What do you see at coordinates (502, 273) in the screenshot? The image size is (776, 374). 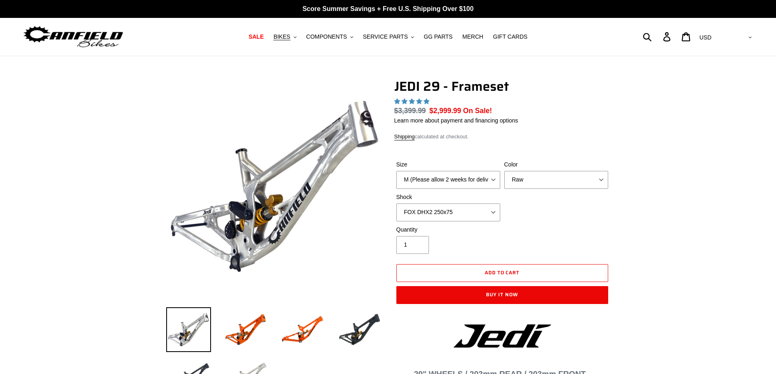 I see `span: Add to cart` at bounding box center [502, 273].